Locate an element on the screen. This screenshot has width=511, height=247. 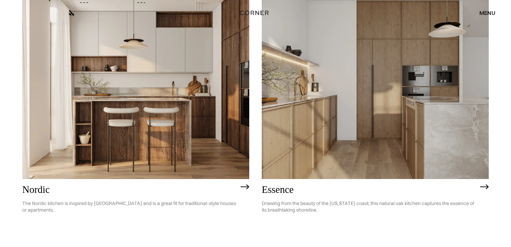
h2: Essence is located at coordinates (369, 190).